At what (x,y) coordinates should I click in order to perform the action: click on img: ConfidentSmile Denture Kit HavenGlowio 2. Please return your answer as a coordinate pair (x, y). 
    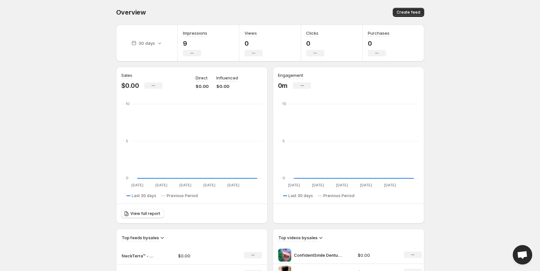
    Looking at the image, I should click on (285, 255).